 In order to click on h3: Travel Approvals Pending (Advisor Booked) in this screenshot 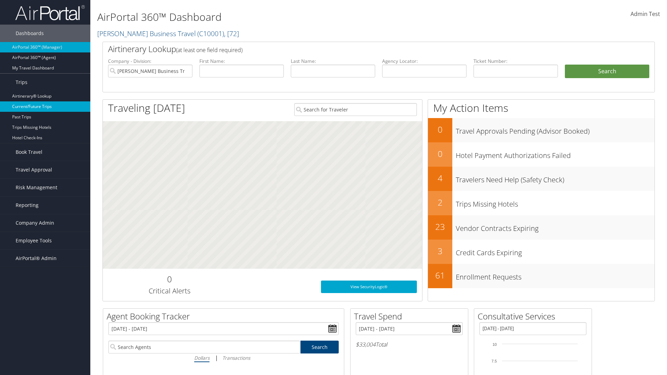, I will do `click(555, 130)`.